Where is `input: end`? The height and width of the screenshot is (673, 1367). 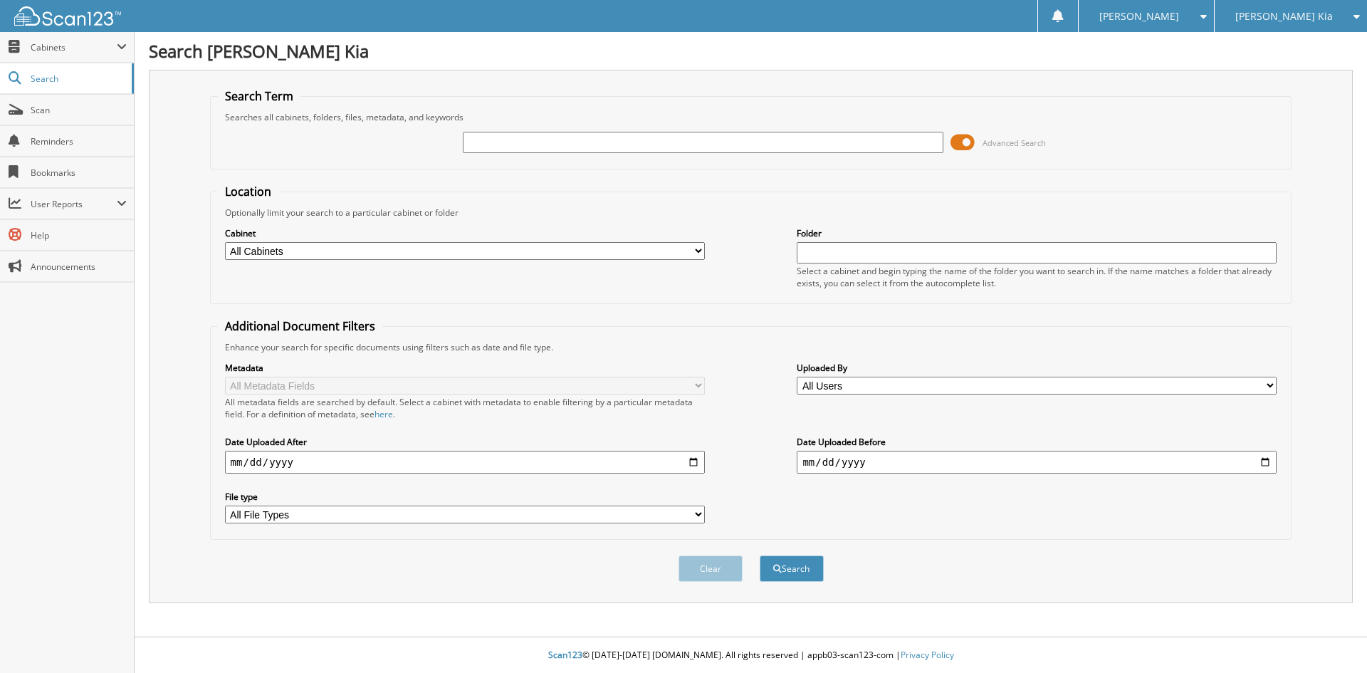
input: end is located at coordinates (1036, 462).